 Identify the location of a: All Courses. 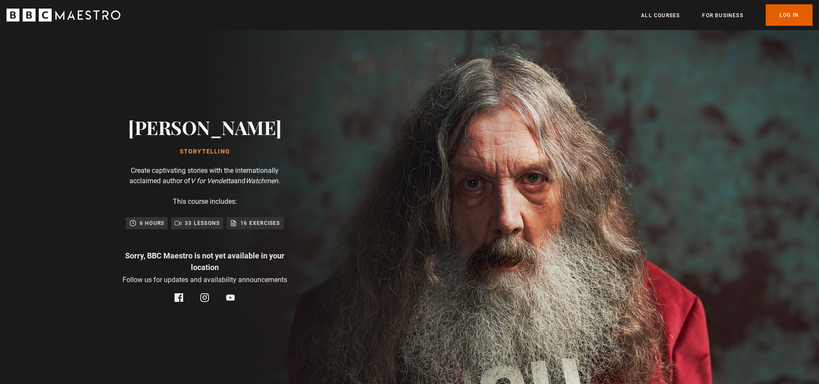
(660, 15).